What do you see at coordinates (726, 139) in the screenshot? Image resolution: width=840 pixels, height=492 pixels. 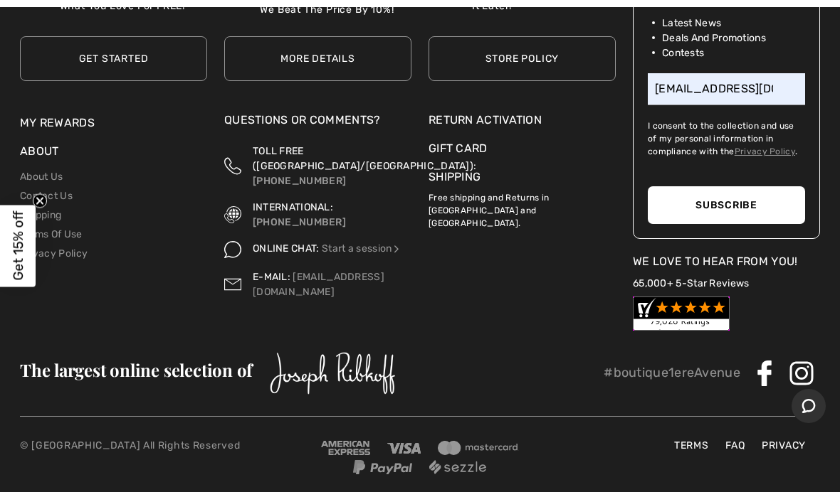 I see `label: I consent to the collection and use of my personal information in compliance with the .` at bounding box center [726, 139].